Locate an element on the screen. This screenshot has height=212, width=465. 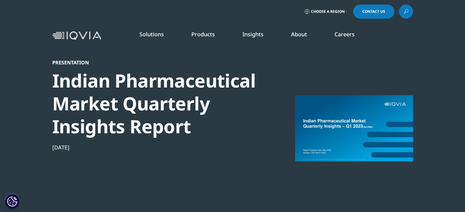
a: Insights is located at coordinates (253, 34).